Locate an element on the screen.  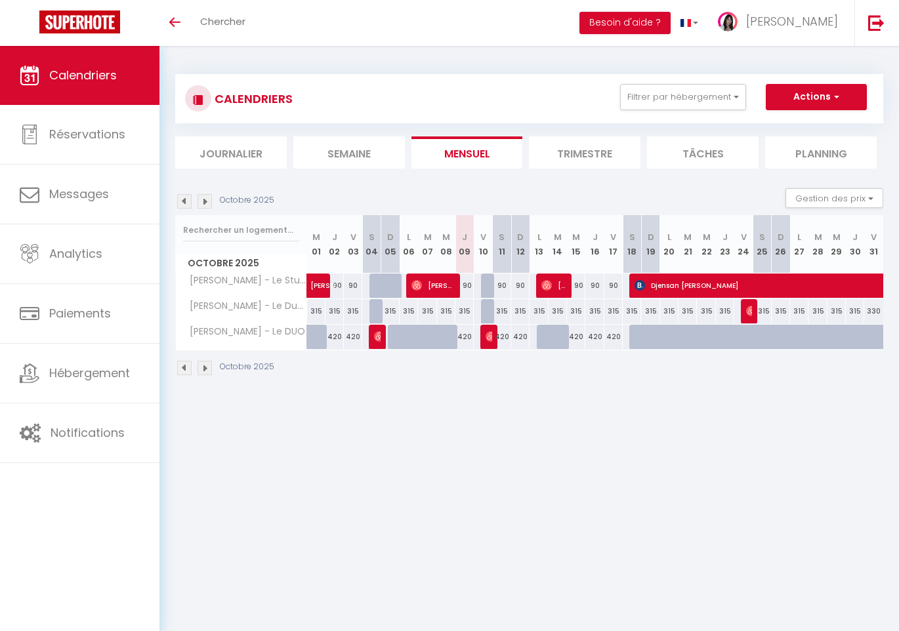
p: Octobre 2025 is located at coordinates (247, 200).